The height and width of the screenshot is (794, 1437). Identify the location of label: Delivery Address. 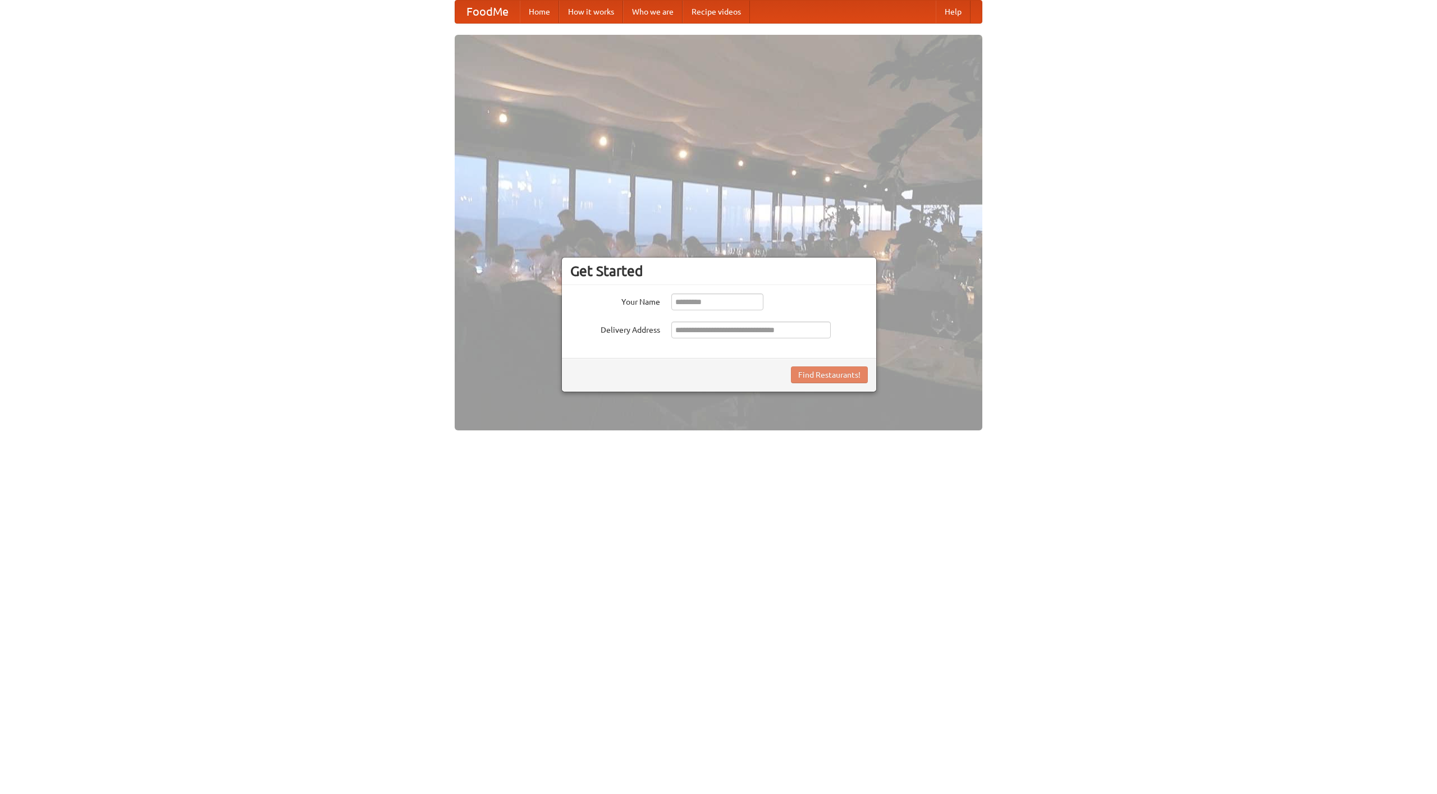
(615, 328).